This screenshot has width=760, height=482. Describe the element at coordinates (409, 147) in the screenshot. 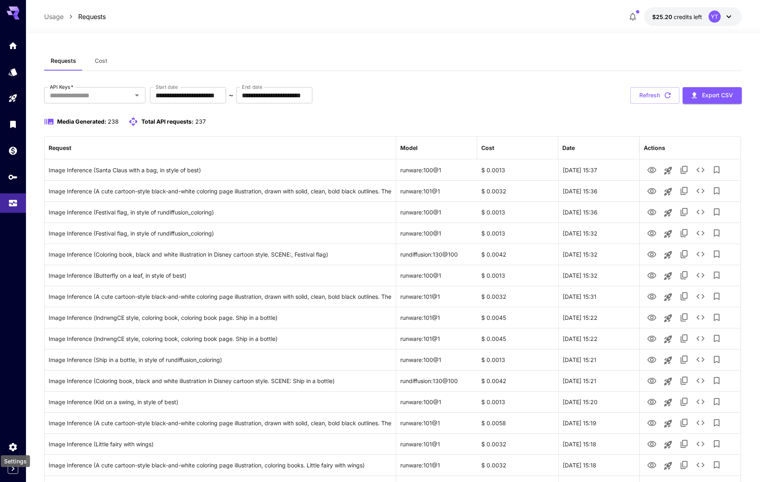

I see `div: Model` at that location.